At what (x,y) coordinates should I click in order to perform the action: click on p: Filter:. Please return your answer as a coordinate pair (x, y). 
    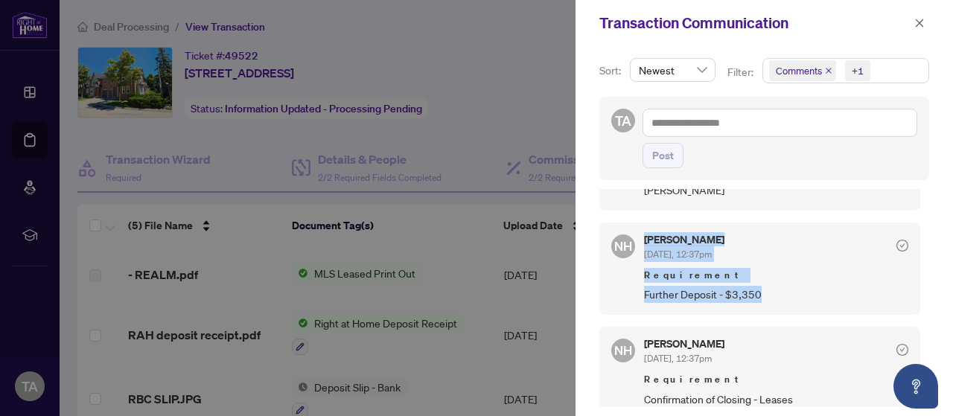
    Looking at the image, I should click on (741, 72).